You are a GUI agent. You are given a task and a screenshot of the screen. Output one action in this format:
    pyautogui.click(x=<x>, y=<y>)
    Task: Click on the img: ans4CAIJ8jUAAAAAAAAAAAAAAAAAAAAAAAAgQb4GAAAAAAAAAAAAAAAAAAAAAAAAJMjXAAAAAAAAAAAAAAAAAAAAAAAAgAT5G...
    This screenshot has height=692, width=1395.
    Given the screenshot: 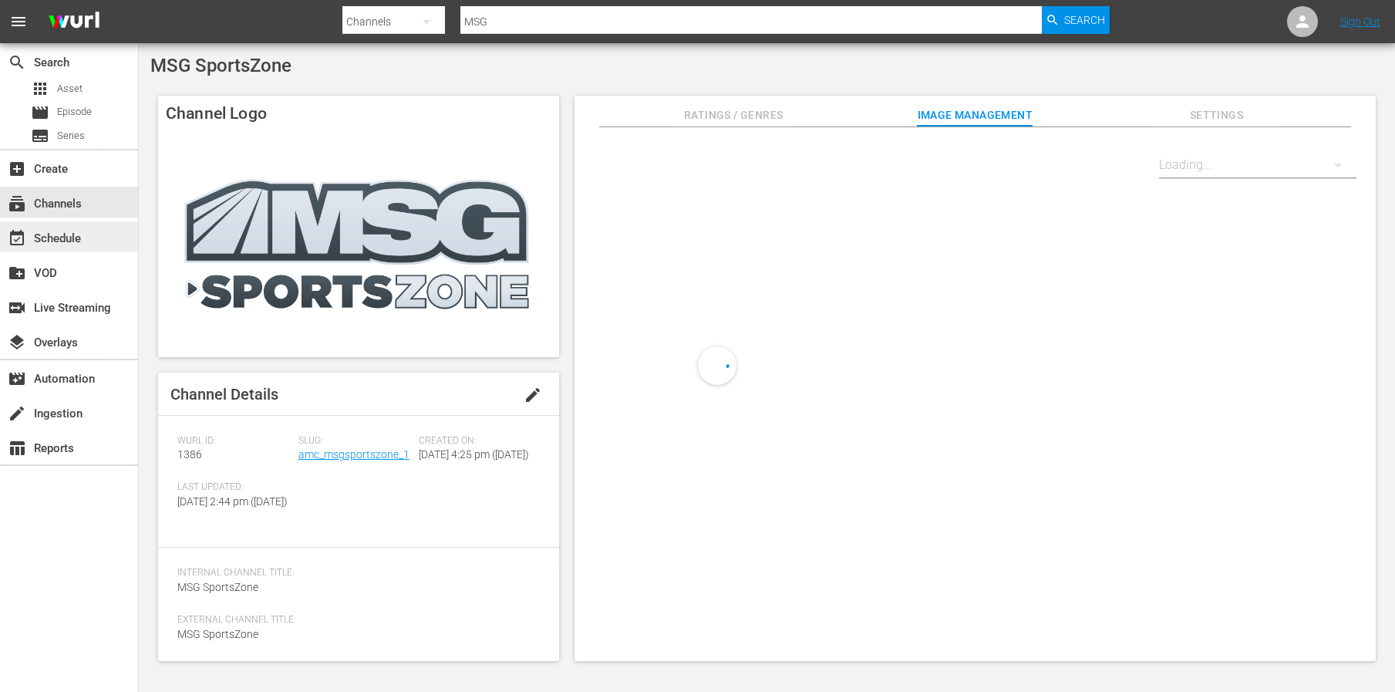 What is the action you would take?
    pyautogui.click(x=74, y=22)
    